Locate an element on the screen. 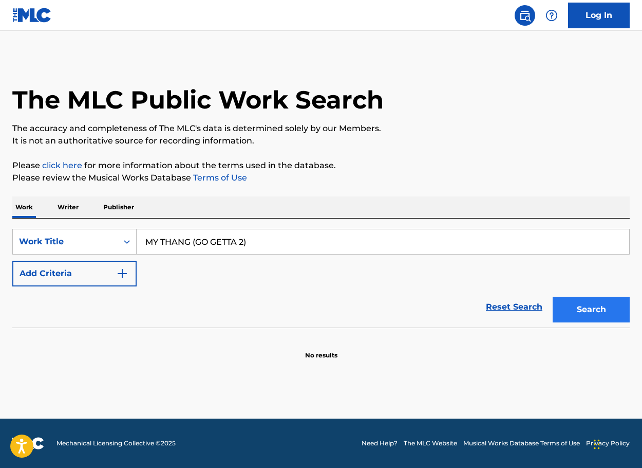 This screenshot has height=468, width=642. a: Reset Search is located at coordinates (514, 307).